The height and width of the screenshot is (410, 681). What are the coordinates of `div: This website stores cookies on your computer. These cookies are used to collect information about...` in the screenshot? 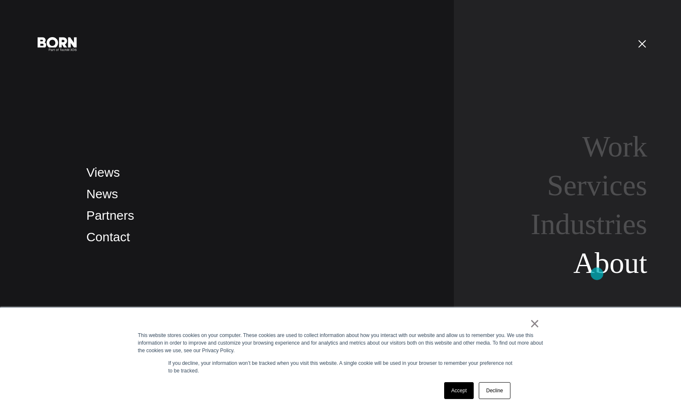 It's located at (340, 343).